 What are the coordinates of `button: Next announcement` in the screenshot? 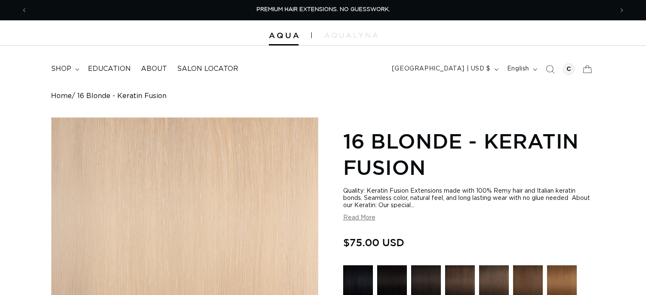 It's located at (622, 10).